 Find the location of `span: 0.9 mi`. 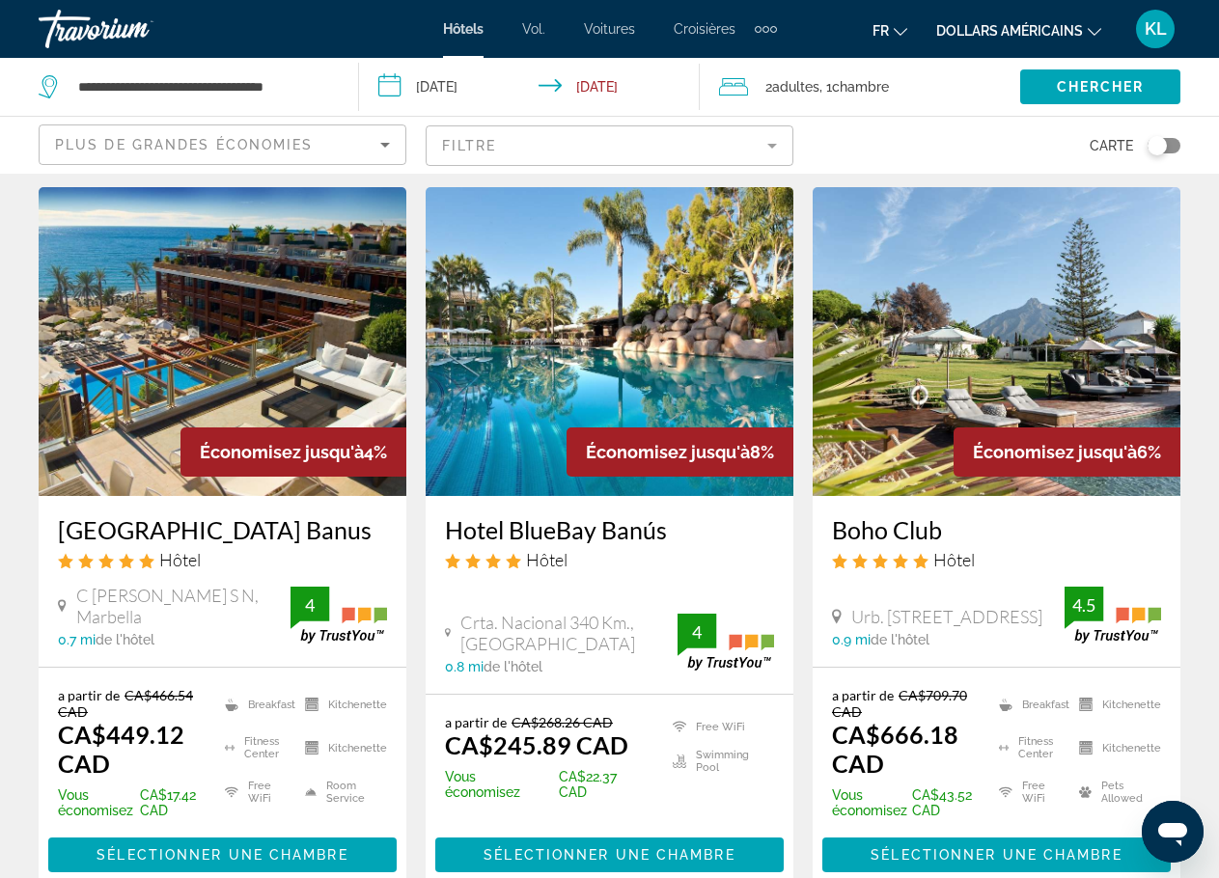

span: 0.9 mi is located at coordinates (851, 640).